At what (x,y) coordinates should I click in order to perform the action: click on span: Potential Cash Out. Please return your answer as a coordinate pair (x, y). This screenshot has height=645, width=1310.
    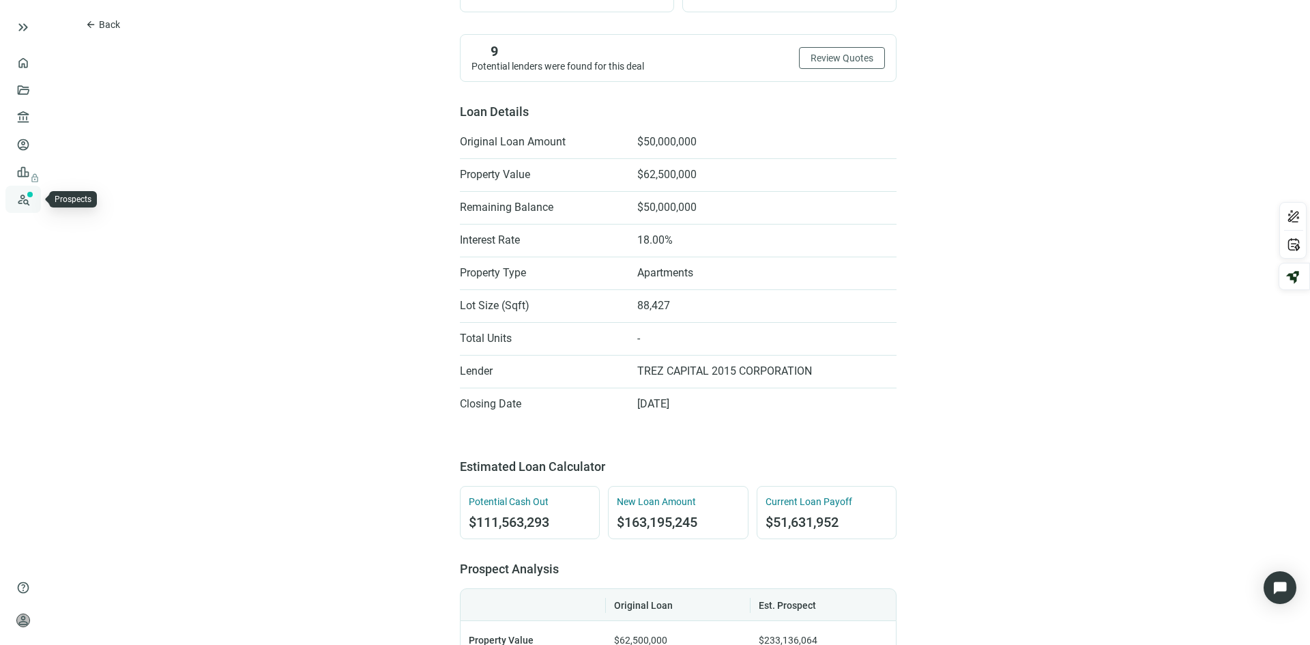
    Looking at the image, I should click on (529, 501).